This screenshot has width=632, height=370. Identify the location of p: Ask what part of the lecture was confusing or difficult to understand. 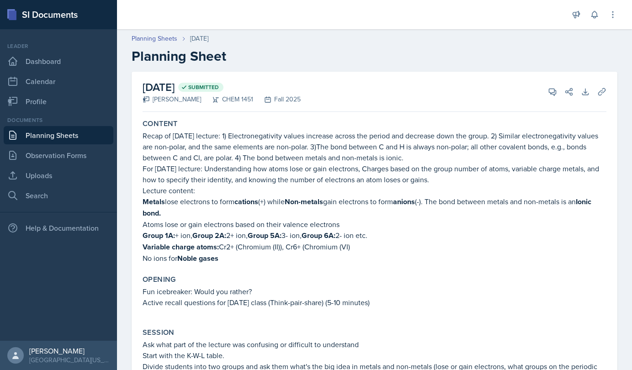
(374, 345).